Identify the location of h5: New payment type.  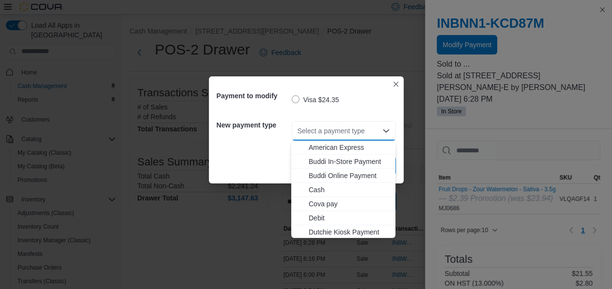
(253, 125).